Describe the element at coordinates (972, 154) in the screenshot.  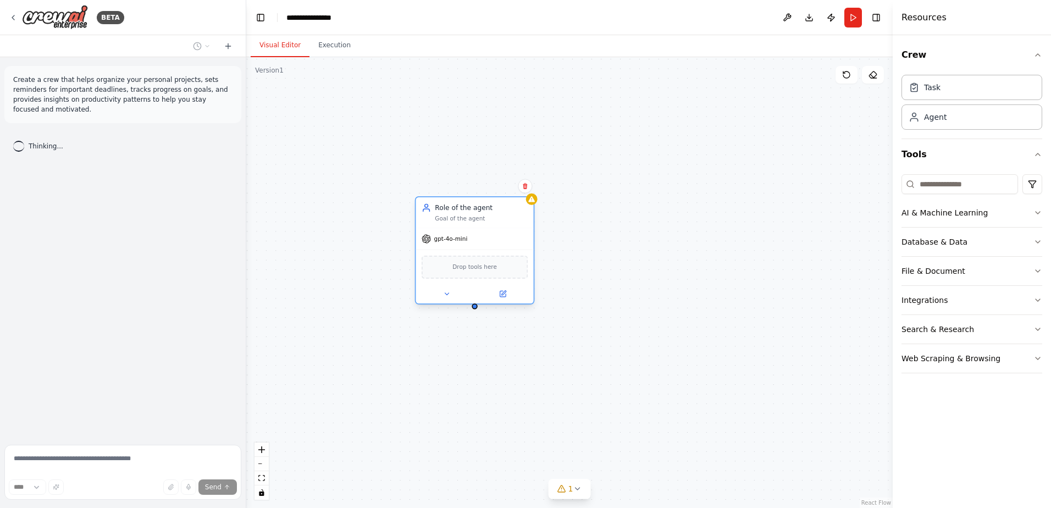
I see `button: Tools` at that location.